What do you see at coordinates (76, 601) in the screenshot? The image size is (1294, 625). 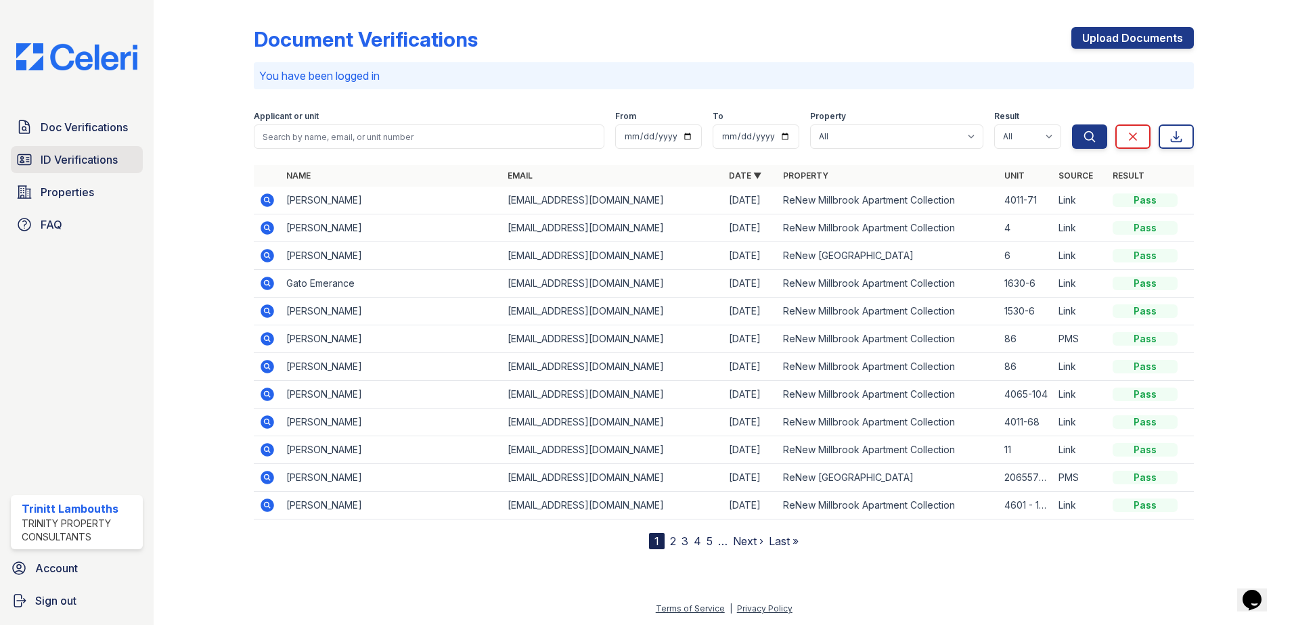 I see `button: Sign out` at bounding box center [76, 601].